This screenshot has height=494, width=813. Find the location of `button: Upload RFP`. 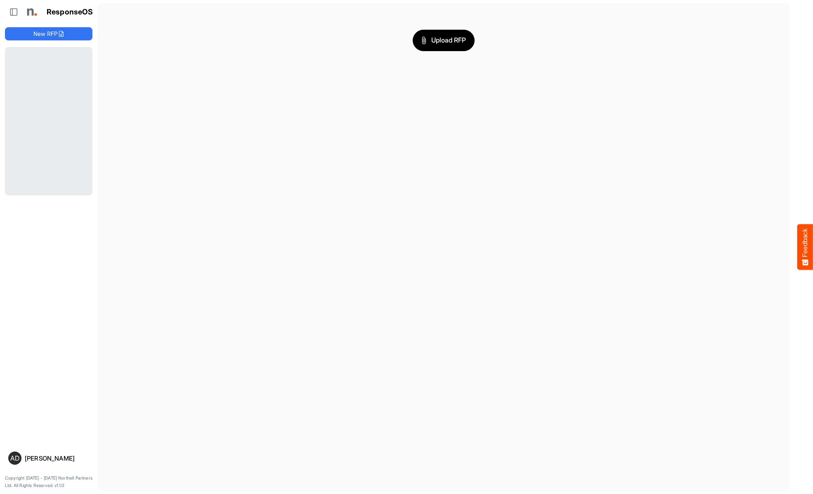

button: Upload RFP is located at coordinates (444, 40).